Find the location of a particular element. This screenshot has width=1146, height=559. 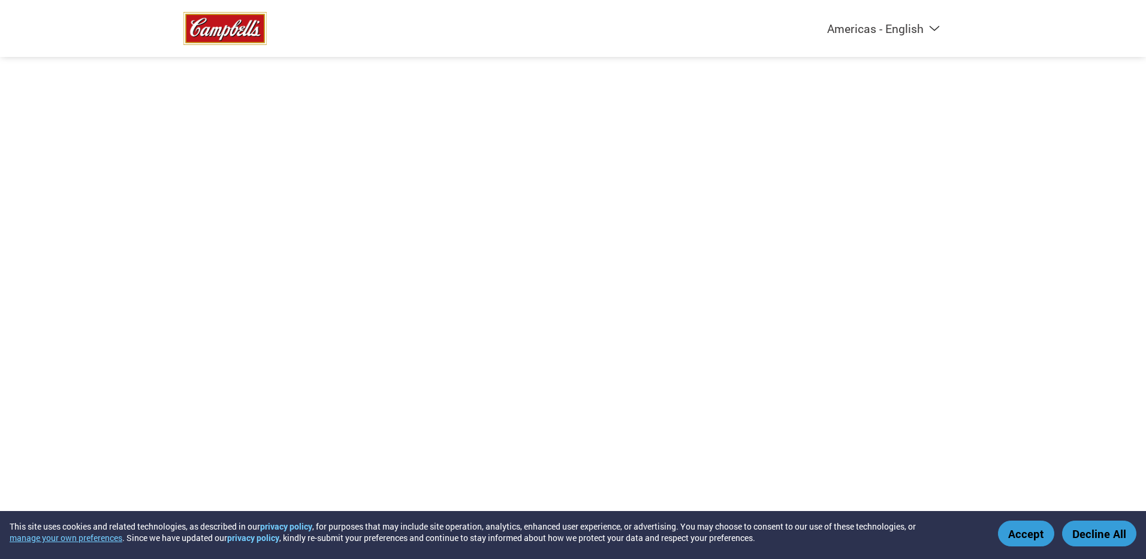

img: Campbell’s is located at coordinates (225, 28).